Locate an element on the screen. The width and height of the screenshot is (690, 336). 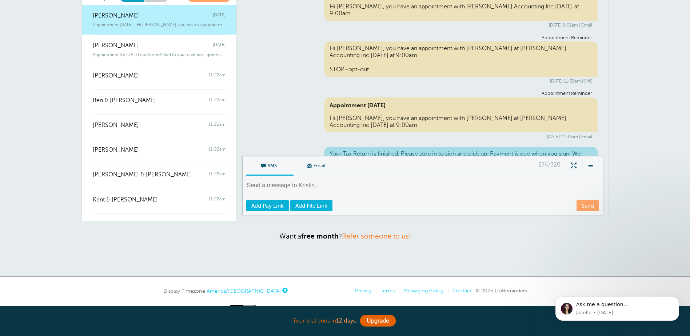
p: Want a ? is located at coordinates (345, 236).